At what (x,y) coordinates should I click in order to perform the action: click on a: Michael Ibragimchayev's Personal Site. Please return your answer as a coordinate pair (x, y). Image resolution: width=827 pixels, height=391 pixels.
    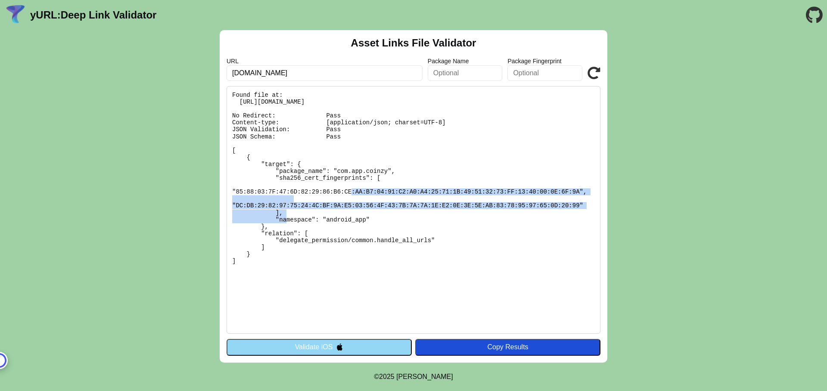
    Looking at the image, I should click on (425, 377).